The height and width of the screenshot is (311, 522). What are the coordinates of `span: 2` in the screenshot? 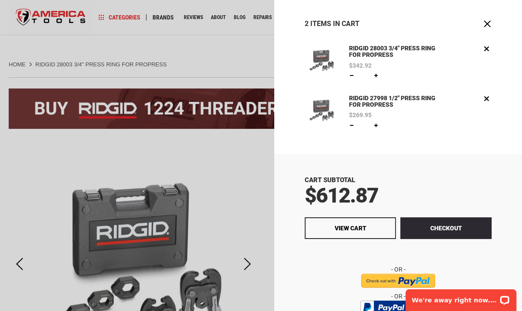 It's located at (306, 23).